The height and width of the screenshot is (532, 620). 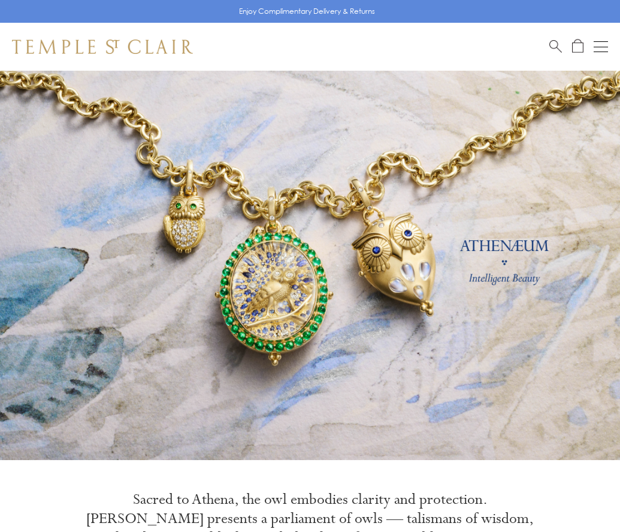 I want to click on p: Enjoy Complimentary Delivery & Returns, so click(x=307, y=11).